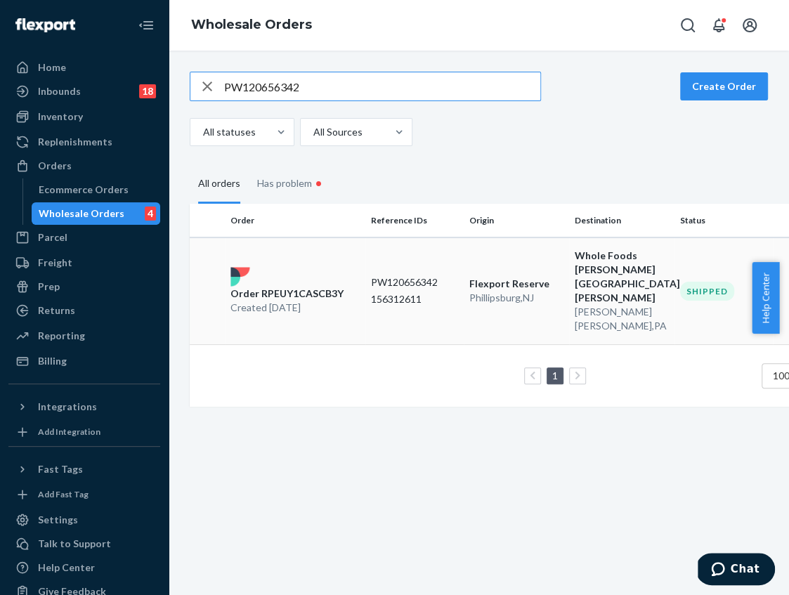  I want to click on button: Fast Tags, so click(84, 469).